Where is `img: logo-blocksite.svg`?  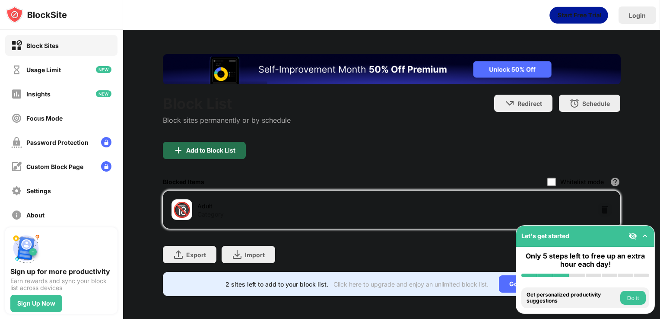
img: logo-blocksite.svg is located at coordinates (36, 15).